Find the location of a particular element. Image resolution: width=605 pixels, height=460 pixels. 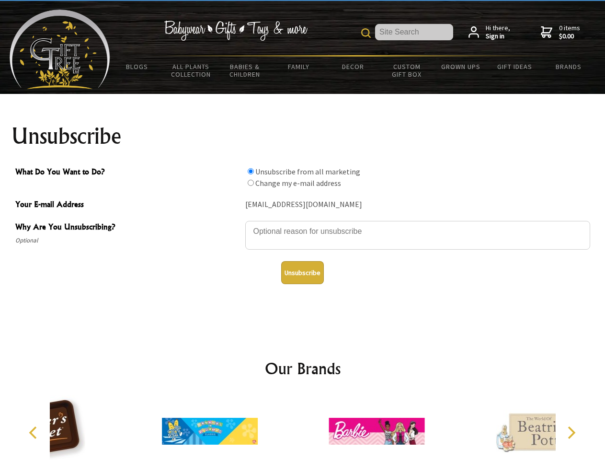

h2: Our Brands is located at coordinates (303, 369).